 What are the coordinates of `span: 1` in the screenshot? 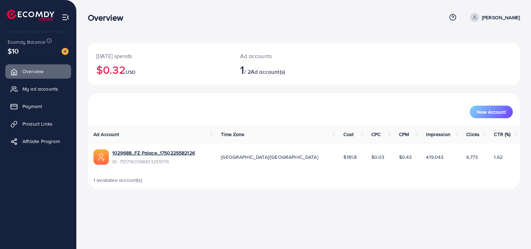 It's located at (242, 70).